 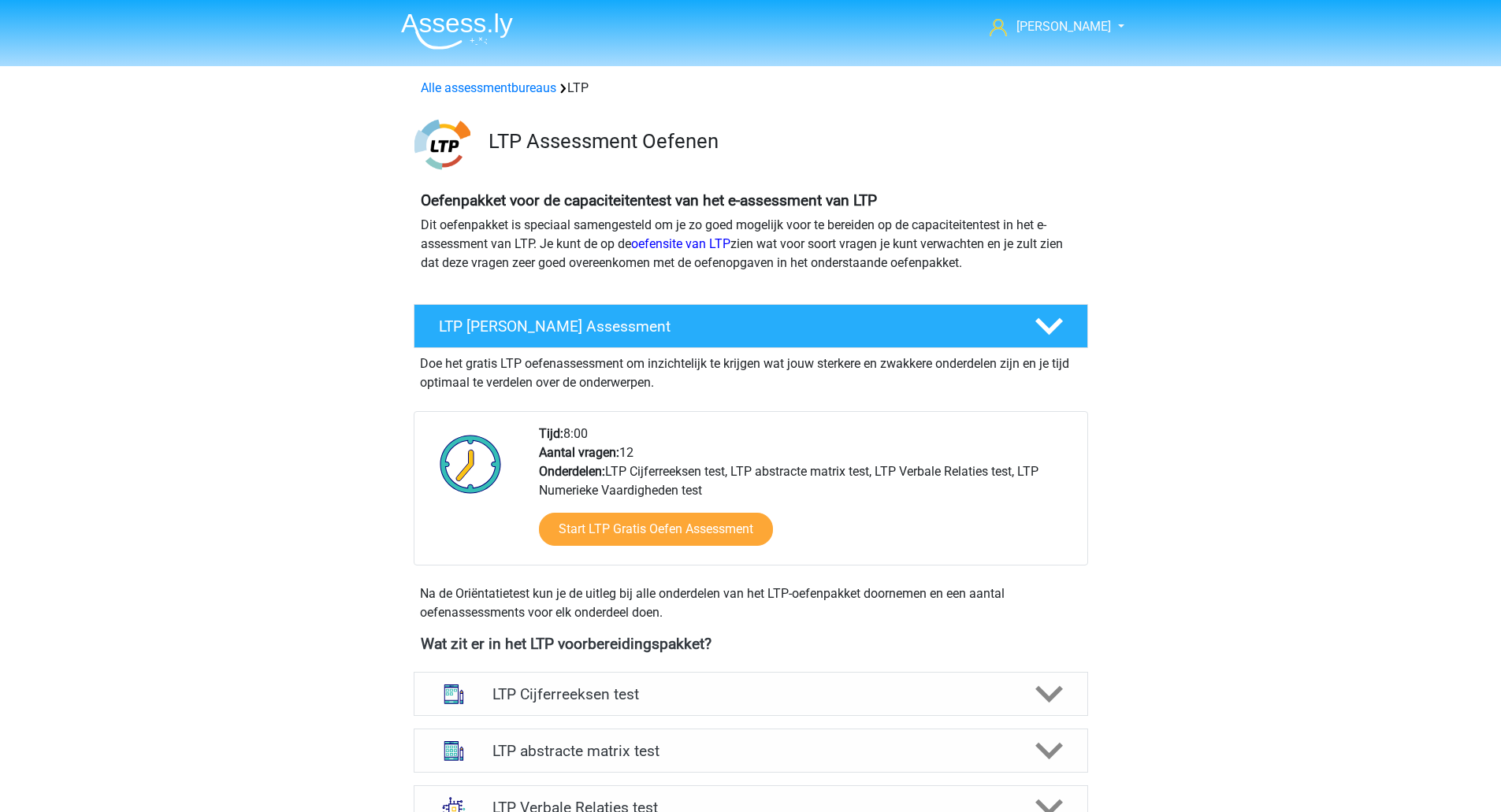 What do you see at coordinates (655, 529) in the screenshot?
I see `a: Start LTP Gratis Oefen Assessment` at bounding box center [655, 529].